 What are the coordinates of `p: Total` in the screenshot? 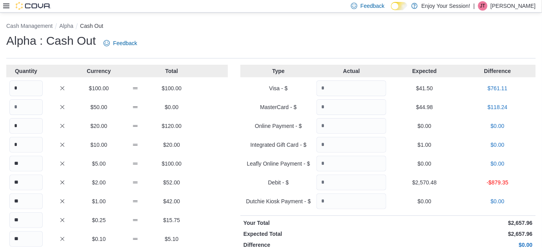 It's located at (171, 71).